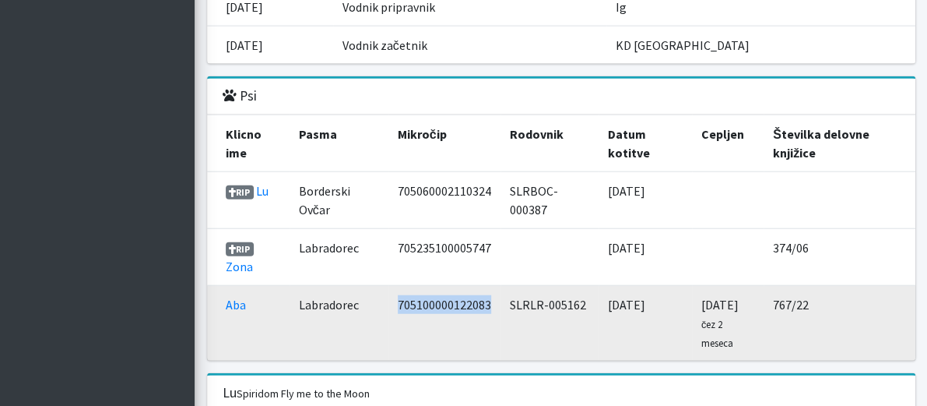 The width and height of the screenshot is (927, 406). I want to click on td: 705100000122083, so click(445, 323).